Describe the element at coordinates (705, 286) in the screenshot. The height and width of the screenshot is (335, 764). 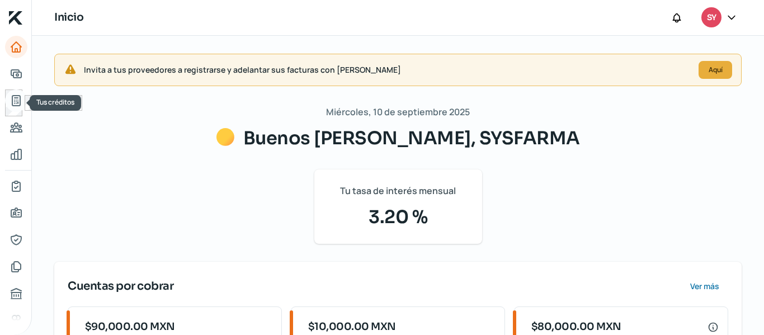
I see `span: Ver más` at that location.